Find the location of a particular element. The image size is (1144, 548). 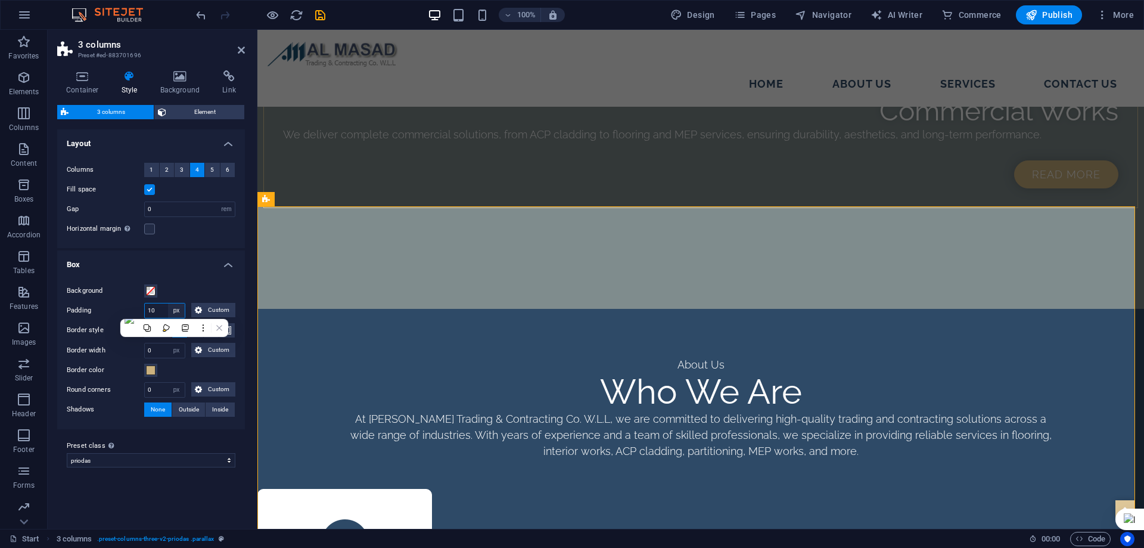

span: Code is located at coordinates (1090, 539).